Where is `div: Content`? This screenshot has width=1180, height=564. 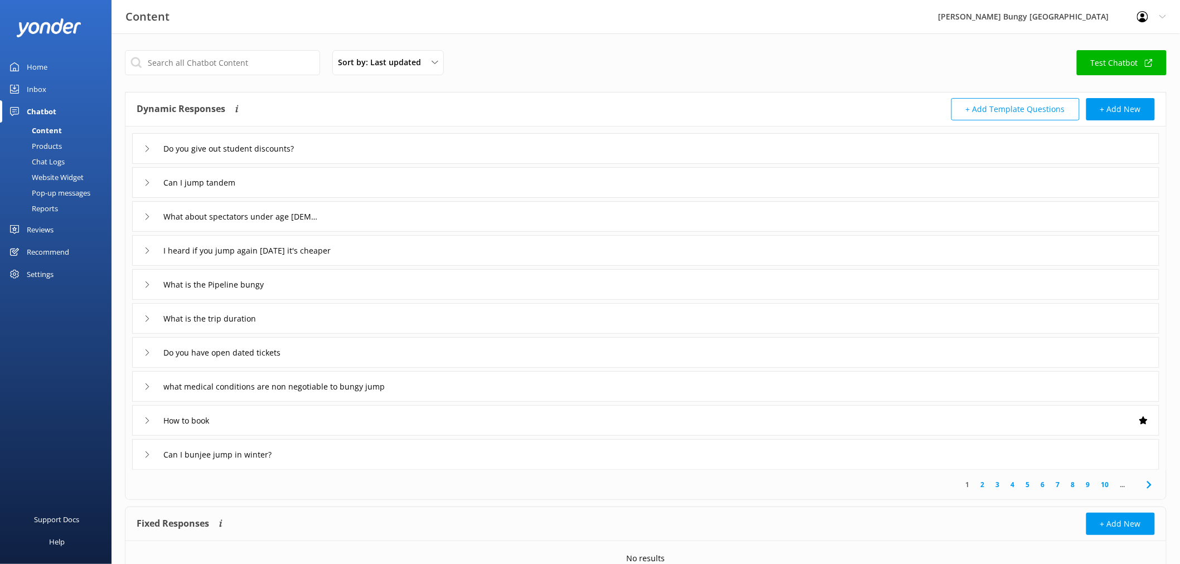 div: Content is located at coordinates (34, 130).